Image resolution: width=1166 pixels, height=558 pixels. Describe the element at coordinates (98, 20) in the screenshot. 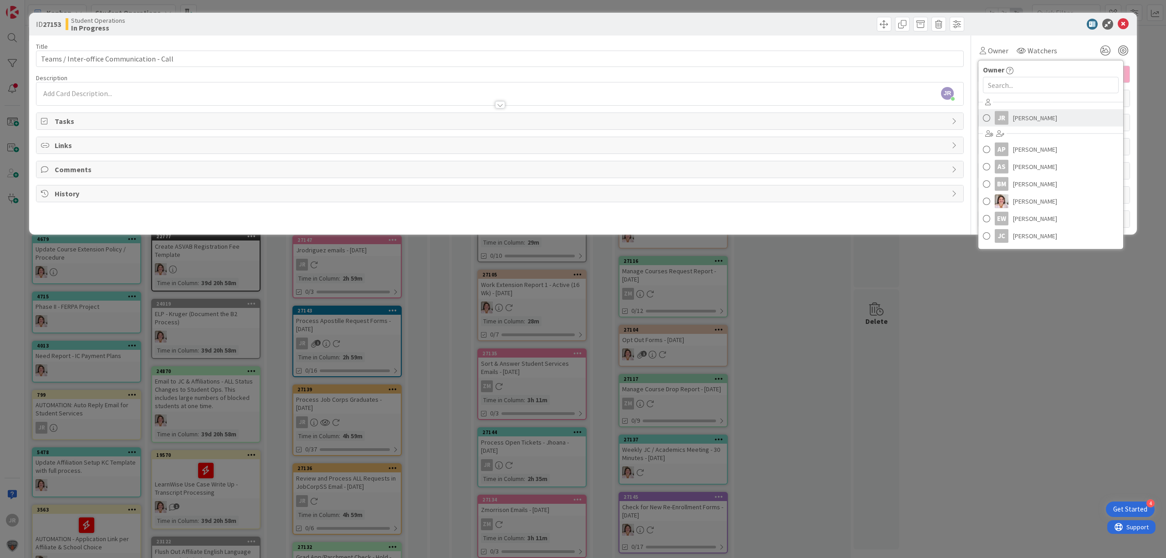

I see `span: Student Operations` at that location.